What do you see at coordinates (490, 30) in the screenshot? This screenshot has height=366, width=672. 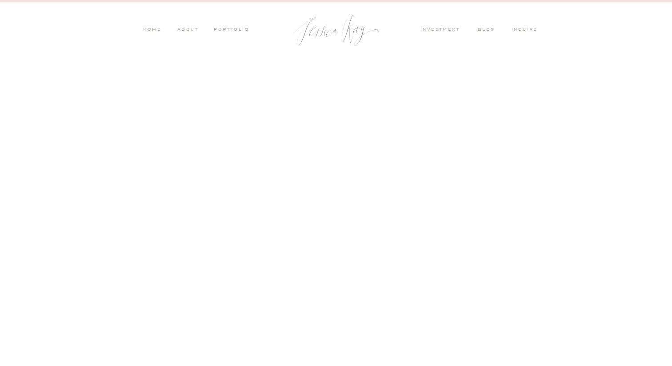 I see `a: blog` at bounding box center [490, 30].